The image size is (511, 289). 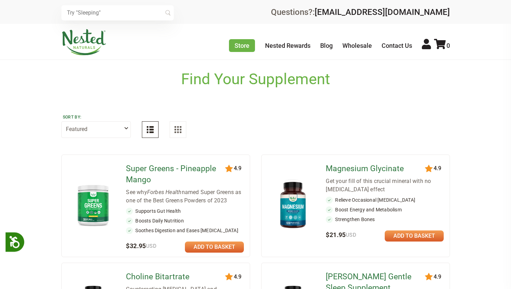 What do you see at coordinates (164, 192) in the screenshot?
I see `em: Forbes Health` at bounding box center [164, 192].